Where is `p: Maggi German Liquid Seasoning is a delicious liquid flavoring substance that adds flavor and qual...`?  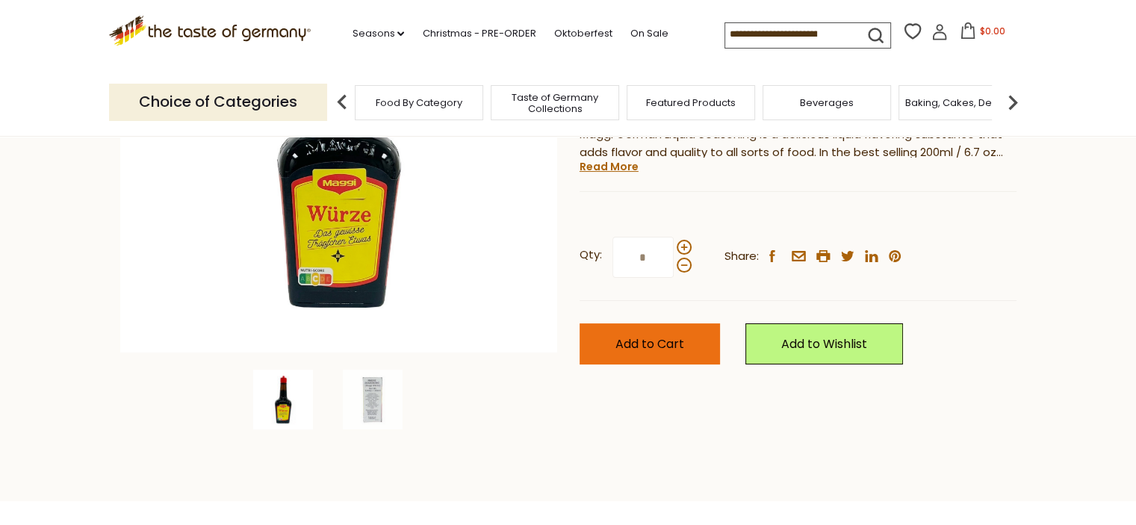 p: Maggi German Liquid Seasoning is a delicious liquid flavoring substance that adds flavor and qual... is located at coordinates (798, 144).